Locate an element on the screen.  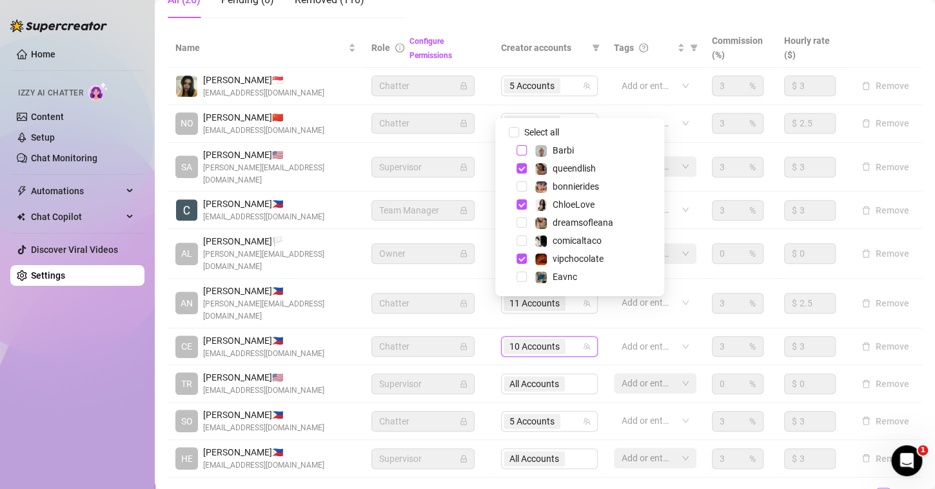
span: queendlish is located at coordinates (574, 168).